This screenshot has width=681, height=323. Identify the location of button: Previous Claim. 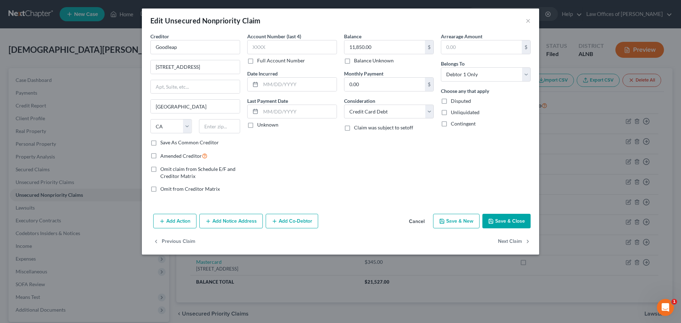
(174, 242).